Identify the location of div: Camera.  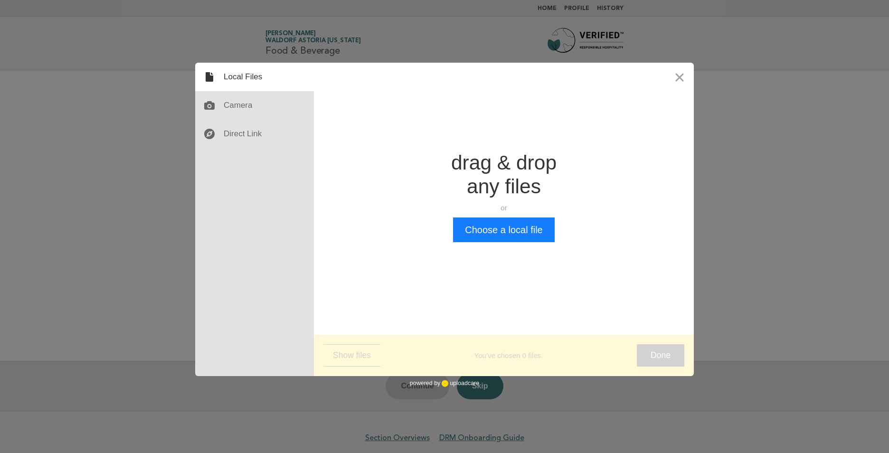
(254, 105).